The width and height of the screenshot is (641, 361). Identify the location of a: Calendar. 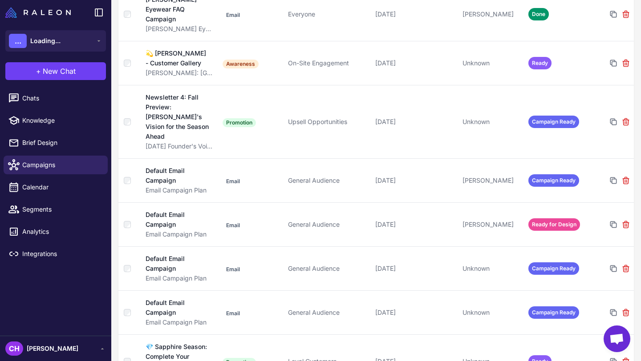
(56, 187).